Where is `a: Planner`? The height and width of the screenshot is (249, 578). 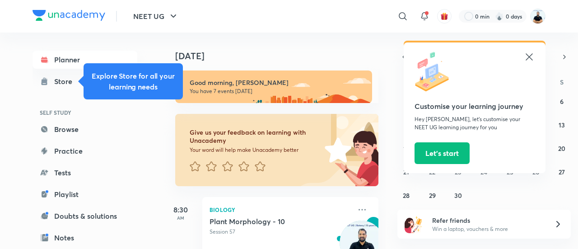 a: Planner is located at coordinates (85, 60).